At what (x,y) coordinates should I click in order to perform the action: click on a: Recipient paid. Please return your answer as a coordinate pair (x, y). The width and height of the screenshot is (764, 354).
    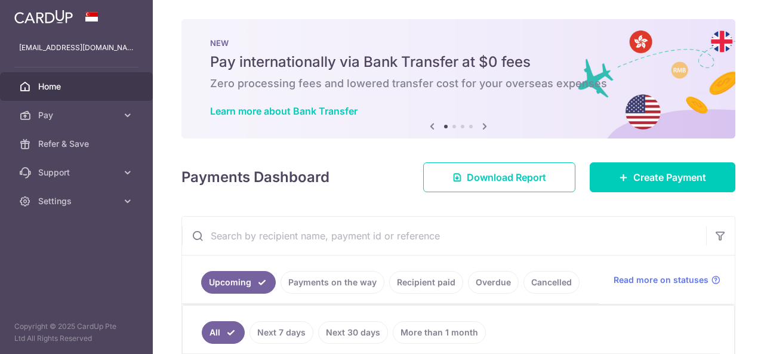
    Looking at the image, I should click on (426, 282).